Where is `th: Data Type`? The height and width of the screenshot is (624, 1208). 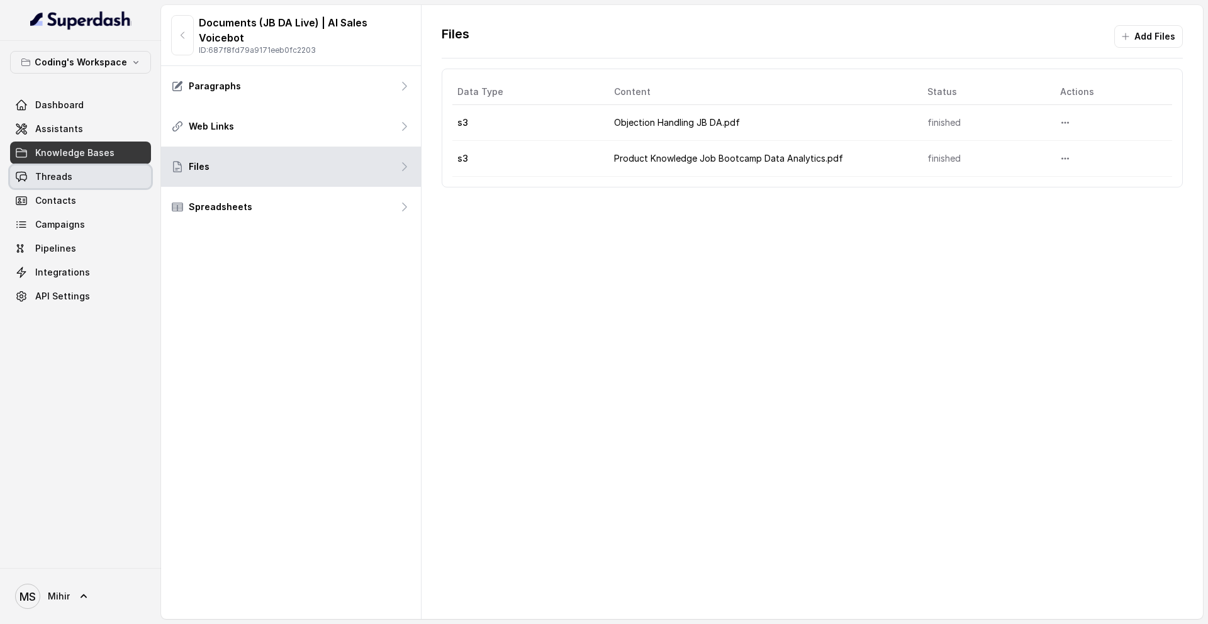
th: Data Type is located at coordinates (528, 92).